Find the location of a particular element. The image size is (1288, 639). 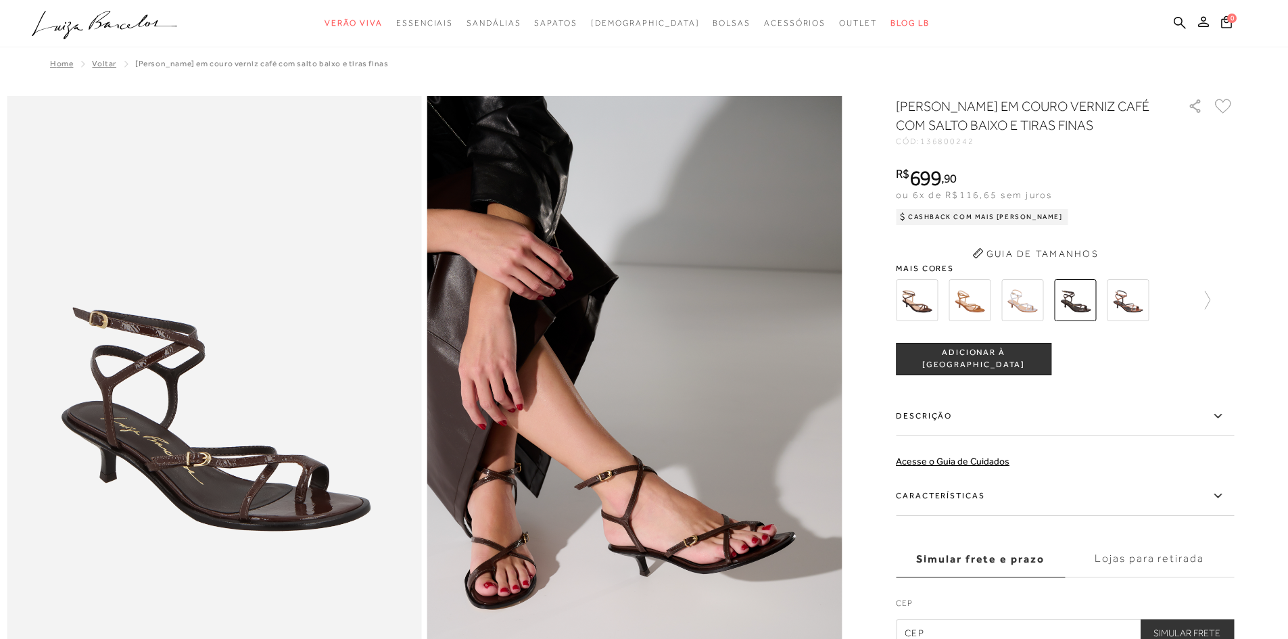

a: Voltar is located at coordinates (104, 64).